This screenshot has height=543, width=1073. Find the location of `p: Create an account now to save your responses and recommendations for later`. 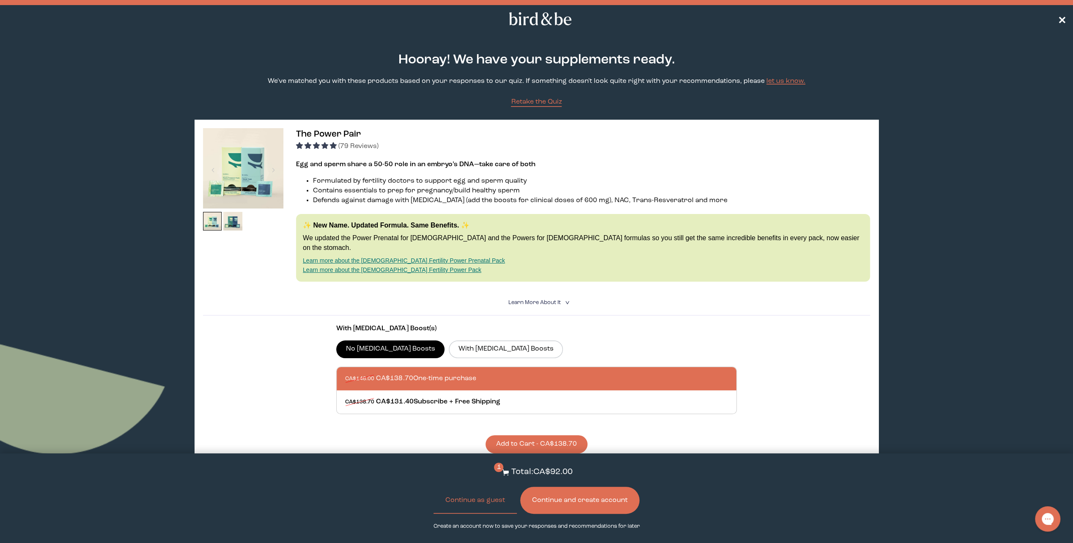

p: Create an account now to save your responses and recommendations for later is located at coordinates (536, 526).